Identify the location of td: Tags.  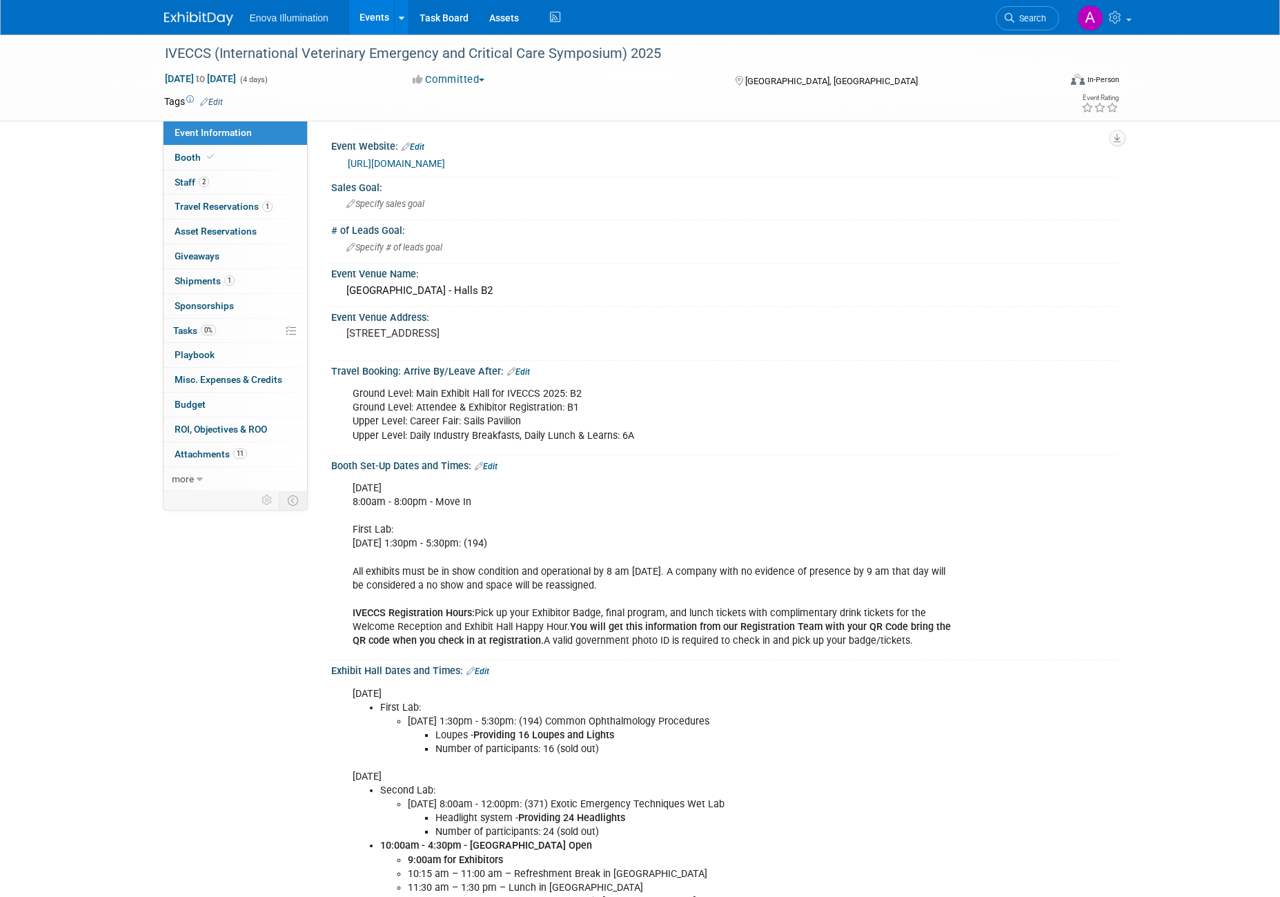
(193, 101).